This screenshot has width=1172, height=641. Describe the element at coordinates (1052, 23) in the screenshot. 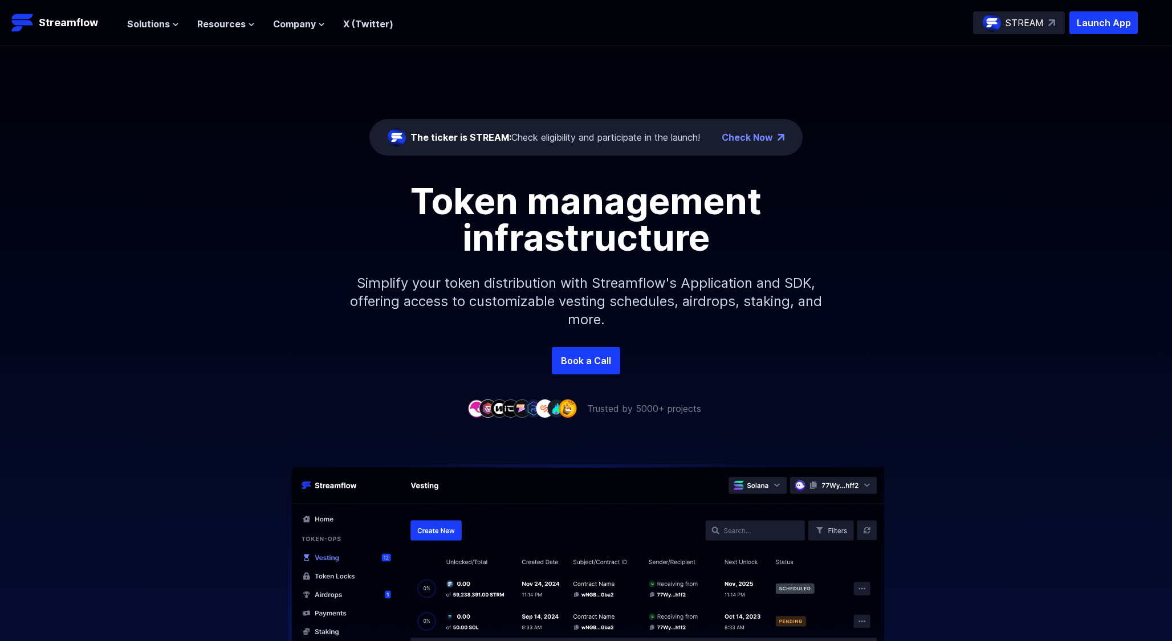

I see `img: top-right-arrow.svg` at that location.